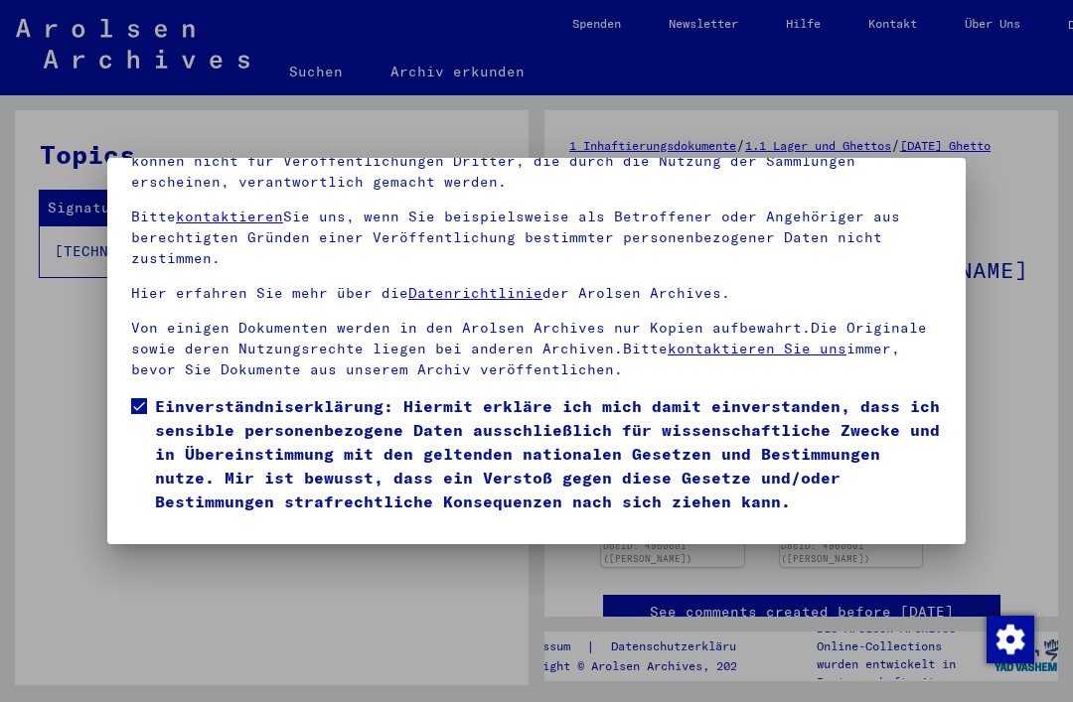 The height and width of the screenshot is (702, 1073). What do you see at coordinates (537, 237) in the screenshot?
I see `p: Bitte Sie uns, wenn Sie beispielsweise als Betroffener oder Angehöriger aus berechtigten Gründen ...` at bounding box center [537, 237].